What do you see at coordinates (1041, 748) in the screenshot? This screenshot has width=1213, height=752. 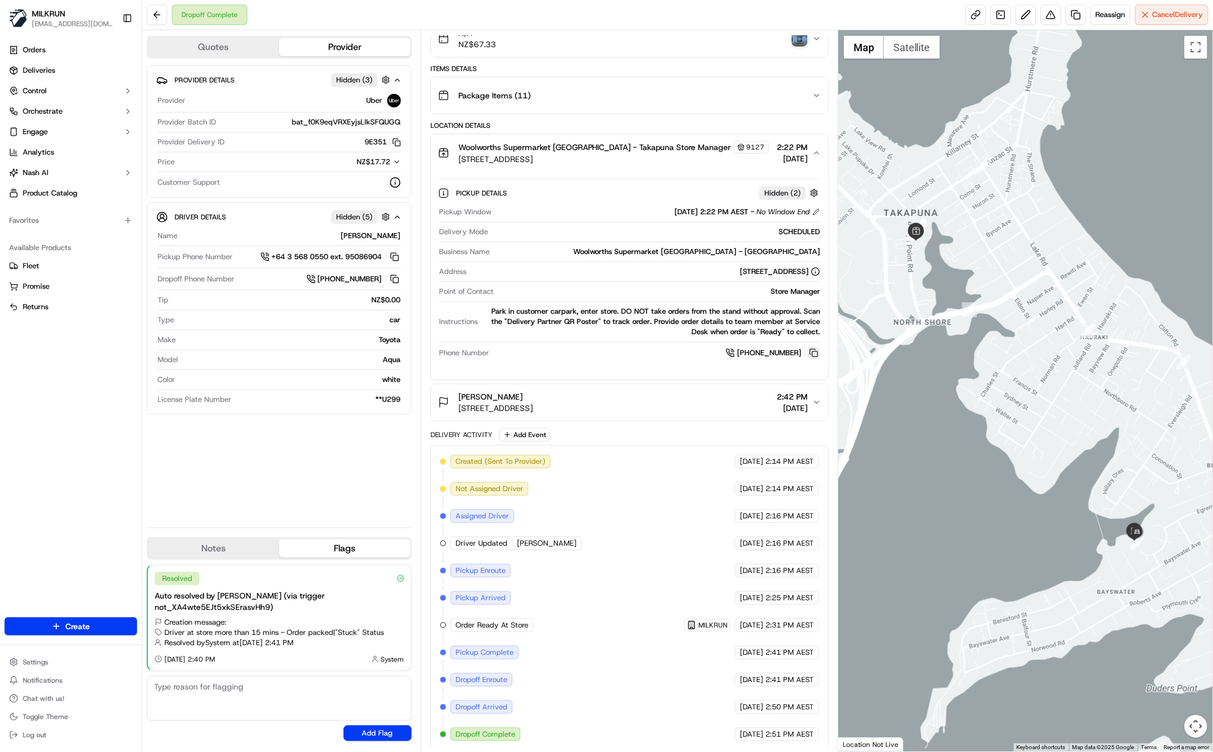 I see `button: Keyboard shortcuts` at bounding box center [1041, 748].